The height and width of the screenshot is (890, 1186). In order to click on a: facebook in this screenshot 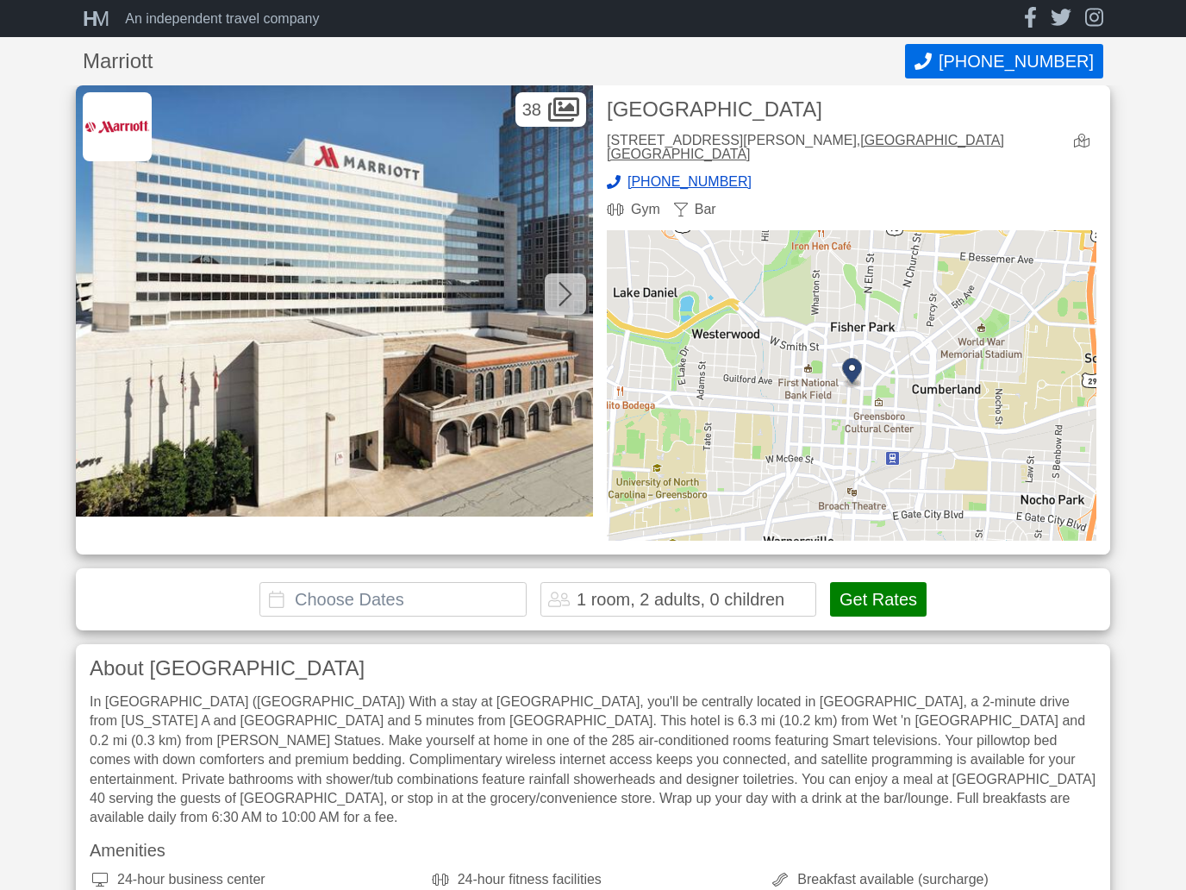, I will do `click(1030, 18)`.